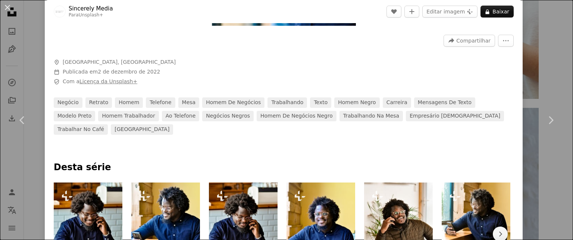 Image resolution: width=573 pixels, height=240 pixels. What do you see at coordinates (99, 103) in the screenshot?
I see `a: retrato` at bounding box center [99, 103].